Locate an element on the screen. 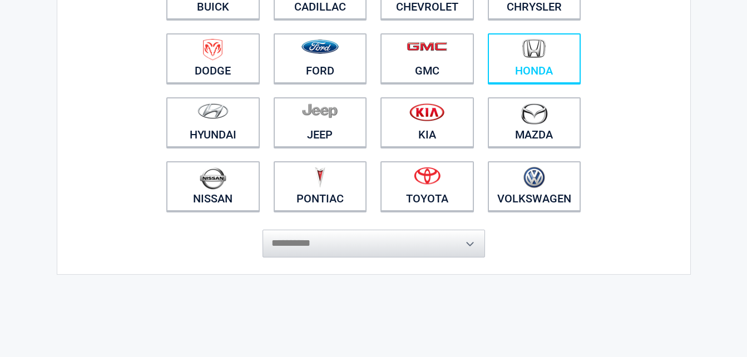  img: mazda is located at coordinates (534, 113).